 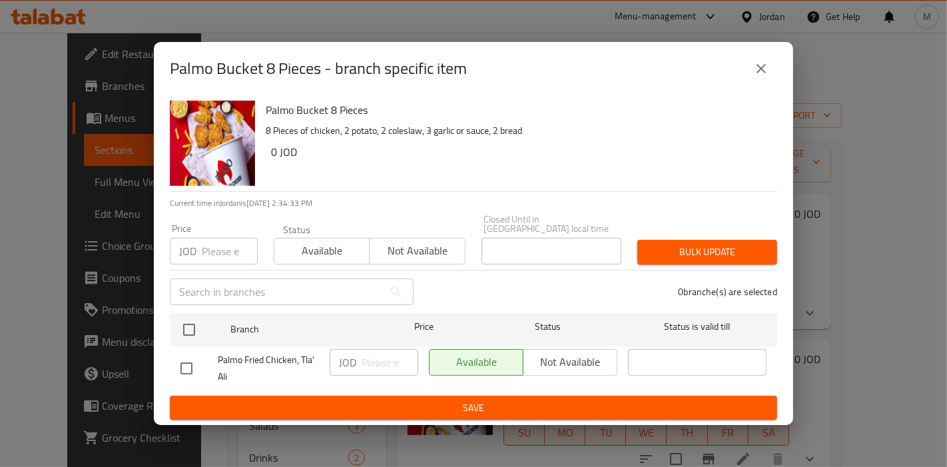 I want to click on span: Not available, so click(x=417, y=250).